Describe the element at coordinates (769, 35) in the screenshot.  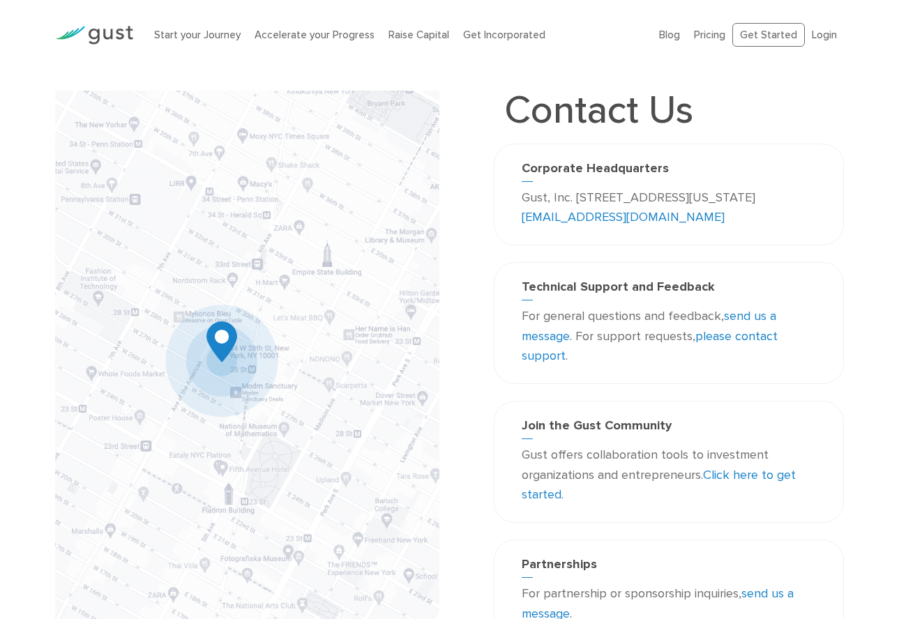
I see `a: Get Started` at that location.